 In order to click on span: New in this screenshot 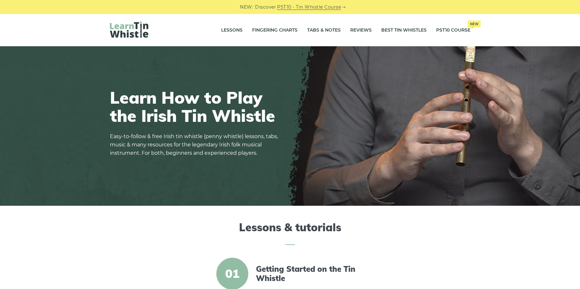, I will do `click(474, 24)`.